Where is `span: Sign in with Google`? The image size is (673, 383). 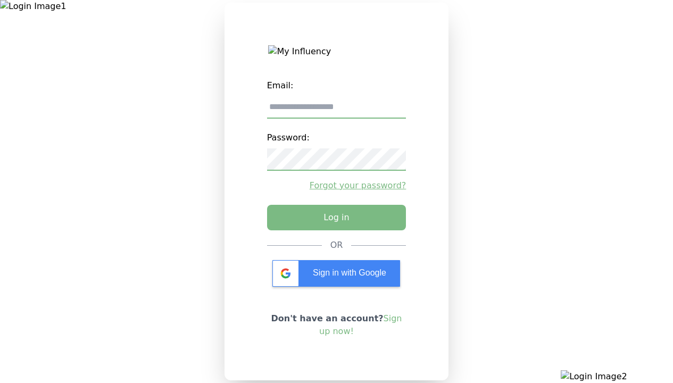
span: Sign in with Google is located at coordinates (349, 272).